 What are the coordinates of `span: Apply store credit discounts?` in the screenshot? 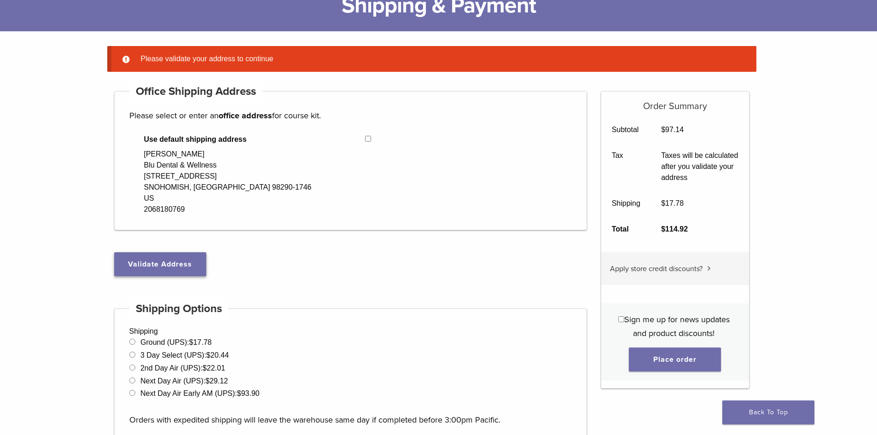 It's located at (656, 269).